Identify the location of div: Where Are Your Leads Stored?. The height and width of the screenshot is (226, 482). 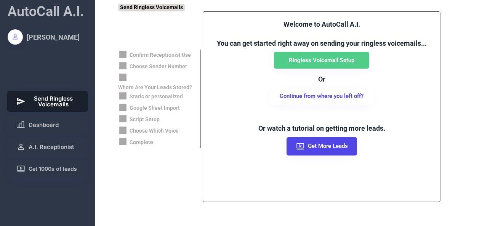
(155, 88).